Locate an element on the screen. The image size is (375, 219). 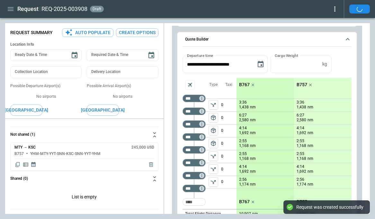
h2: REQ-2025-003908 is located at coordinates (64, 9).